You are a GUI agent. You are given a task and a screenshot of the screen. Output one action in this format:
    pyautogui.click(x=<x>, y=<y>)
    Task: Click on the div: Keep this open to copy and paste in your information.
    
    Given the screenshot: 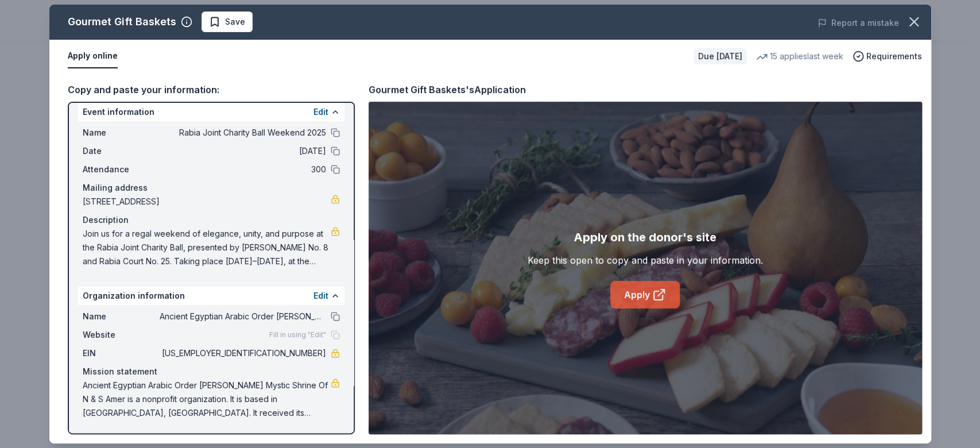 What is the action you would take?
    pyautogui.click(x=645, y=260)
    